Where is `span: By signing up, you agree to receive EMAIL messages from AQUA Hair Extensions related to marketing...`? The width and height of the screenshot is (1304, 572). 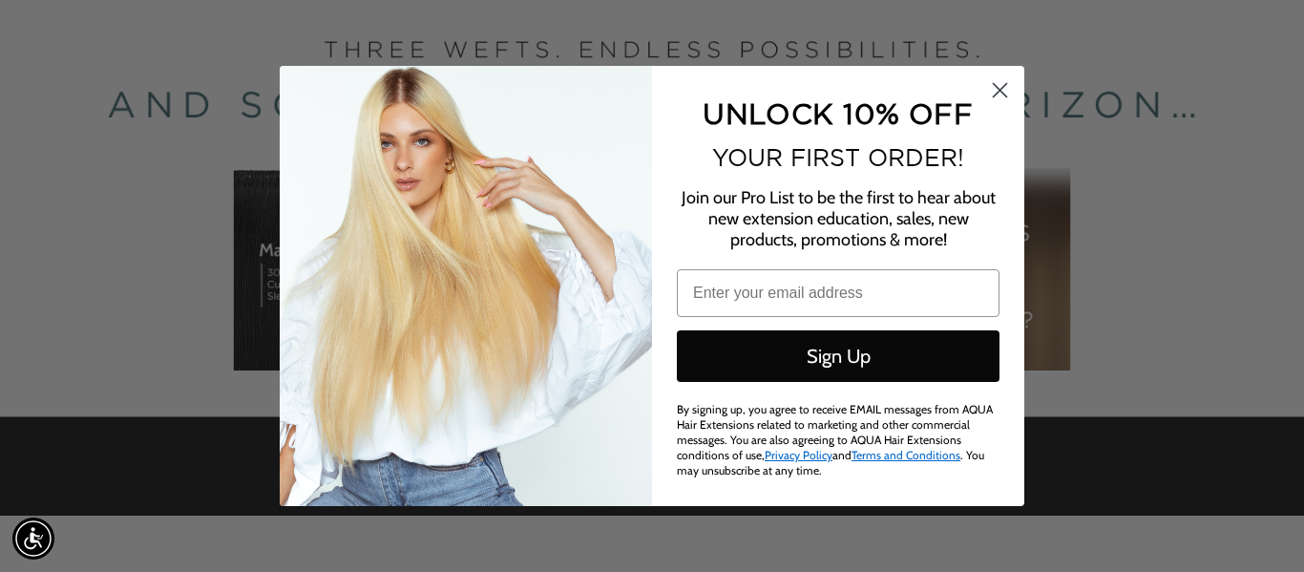 span: By signing up, you agree to receive EMAIL messages from AQUA Hair Extensions related to marketing... is located at coordinates (834, 439).